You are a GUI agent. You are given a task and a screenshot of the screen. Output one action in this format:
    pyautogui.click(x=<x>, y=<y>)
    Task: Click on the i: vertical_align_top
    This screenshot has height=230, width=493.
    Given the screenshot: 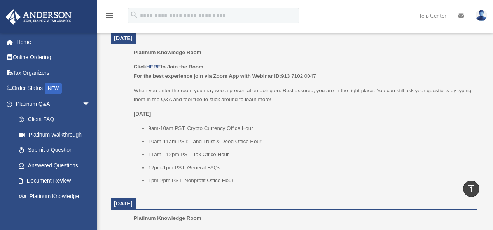 What is the action you would take?
    pyautogui.click(x=471, y=188)
    